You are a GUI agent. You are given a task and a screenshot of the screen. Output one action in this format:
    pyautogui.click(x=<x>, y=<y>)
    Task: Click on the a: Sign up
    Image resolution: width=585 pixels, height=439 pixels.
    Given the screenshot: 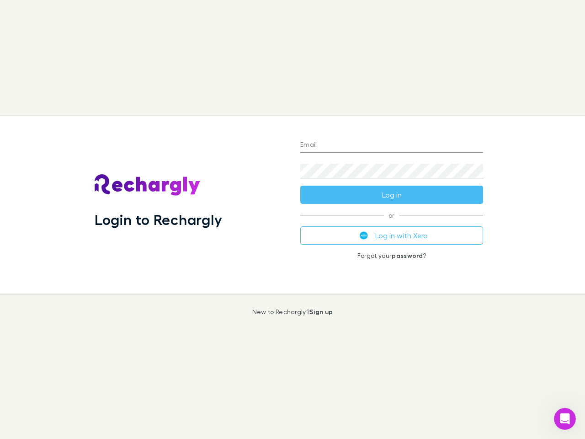 What is the action you would take?
    pyautogui.click(x=321, y=311)
    